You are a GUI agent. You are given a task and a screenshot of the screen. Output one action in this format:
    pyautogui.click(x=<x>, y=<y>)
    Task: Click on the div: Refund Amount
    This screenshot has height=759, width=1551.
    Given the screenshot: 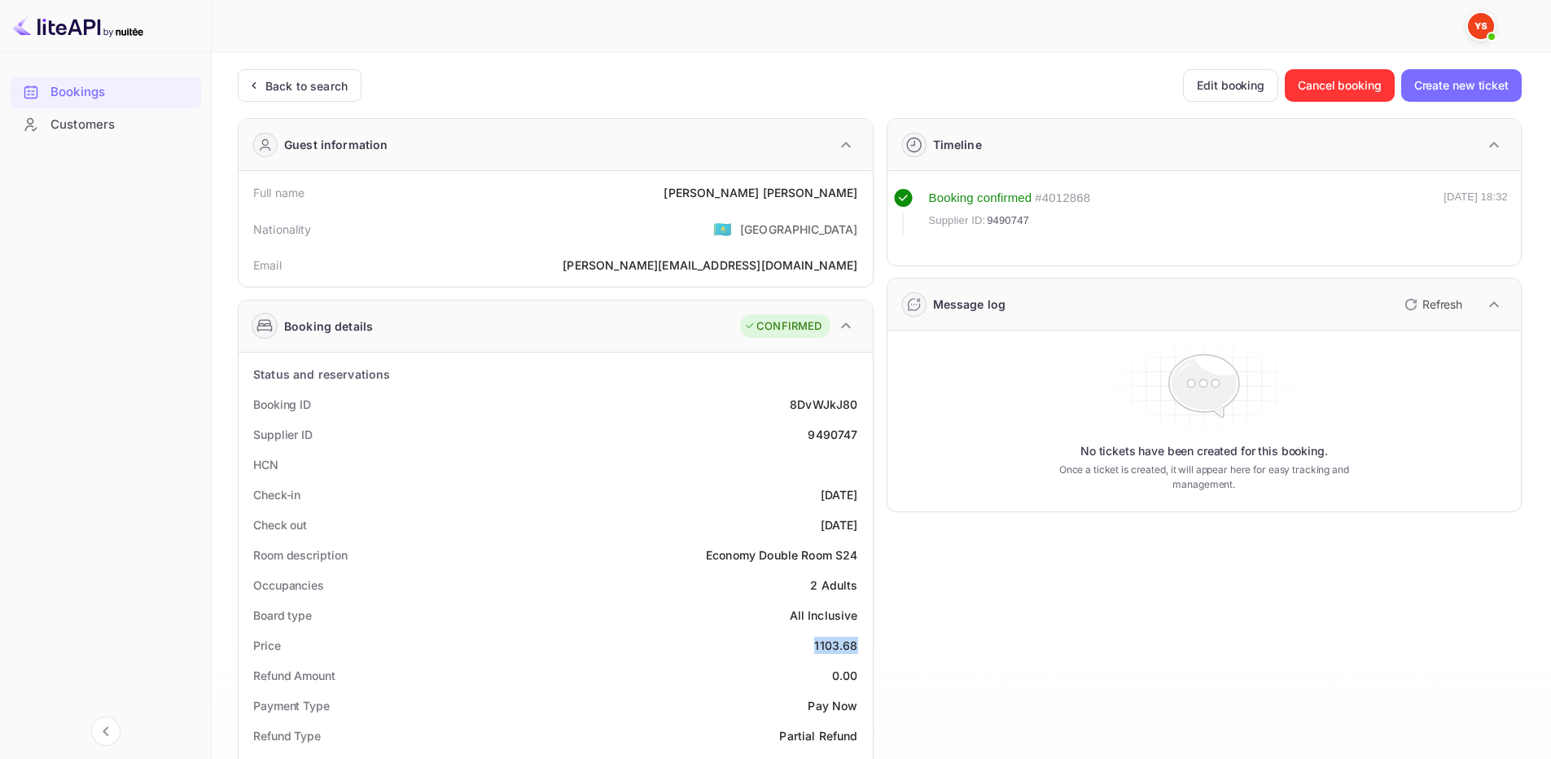 What is the action you would take?
    pyautogui.click(x=294, y=675)
    